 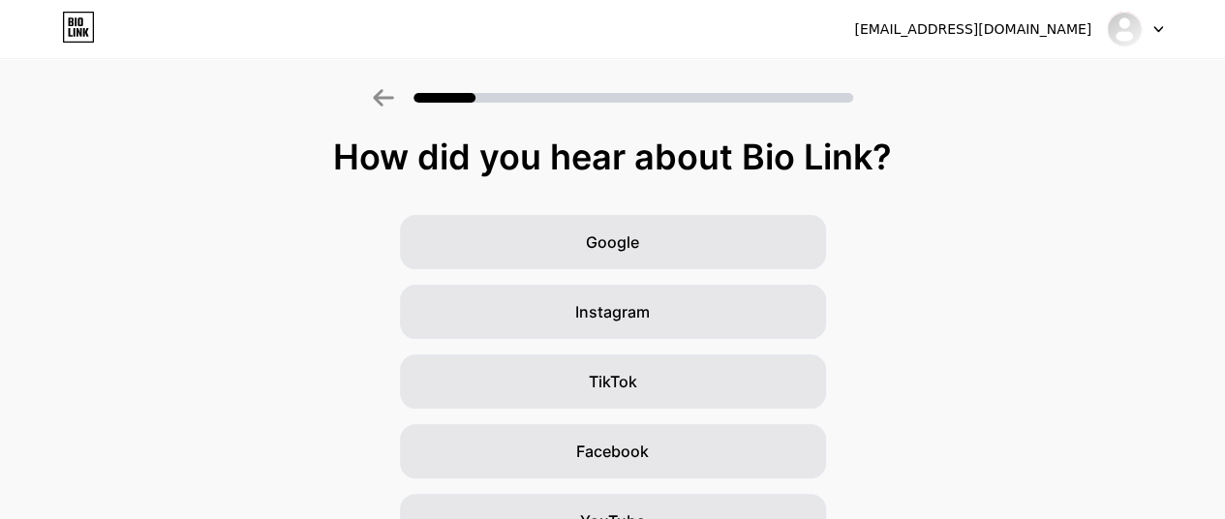 What do you see at coordinates (1124, 29) in the screenshot?
I see `img: dkjayrestoration` at bounding box center [1124, 29].